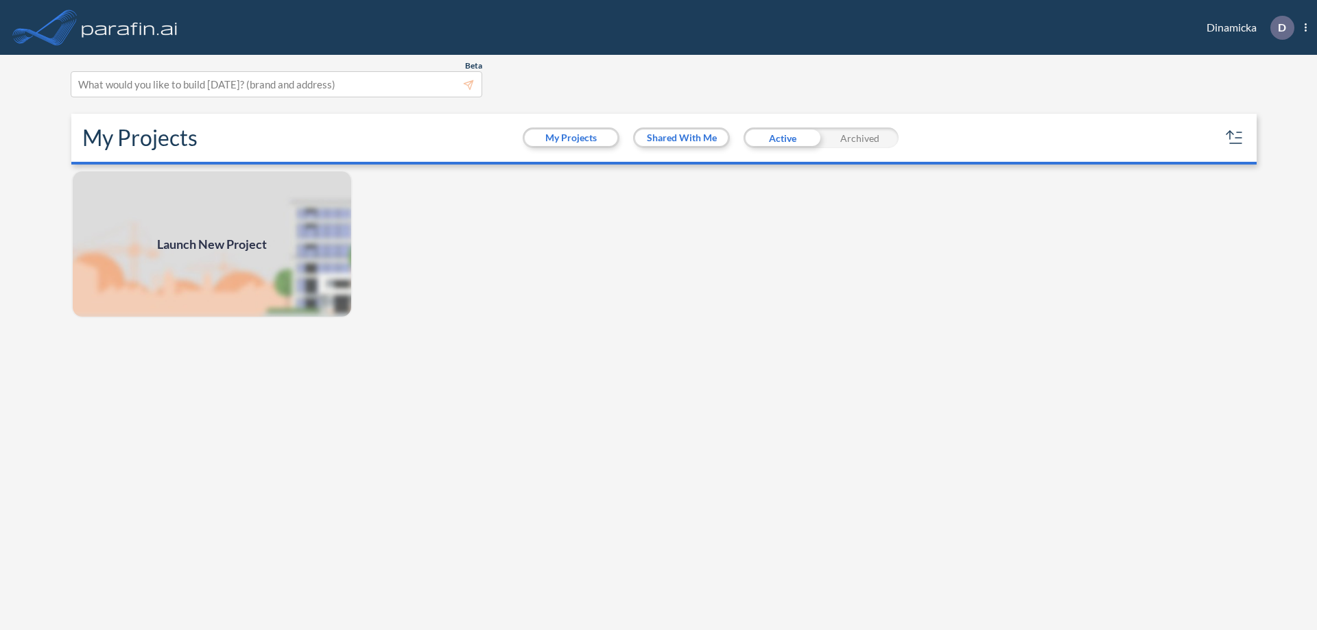 The image size is (1317, 630). I want to click on span: Launch New Project, so click(212, 244).